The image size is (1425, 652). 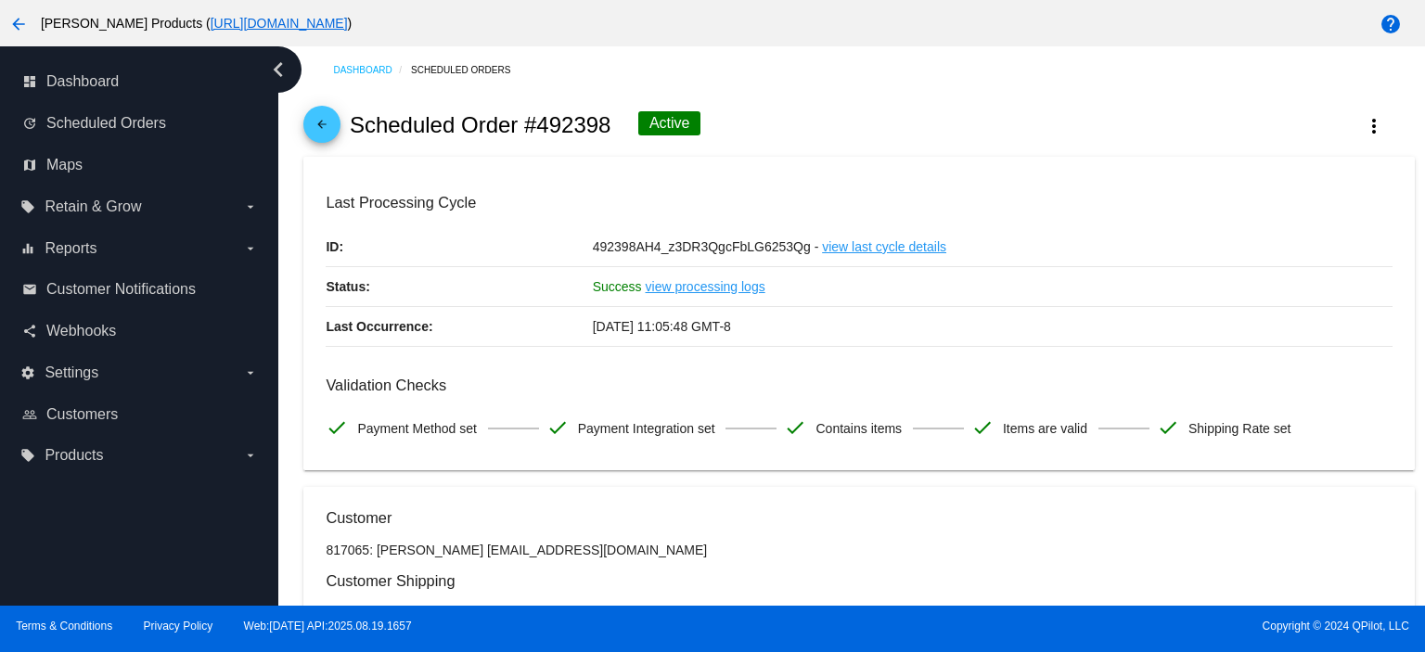 I want to click on span: Payment Integration set, so click(x=647, y=429).